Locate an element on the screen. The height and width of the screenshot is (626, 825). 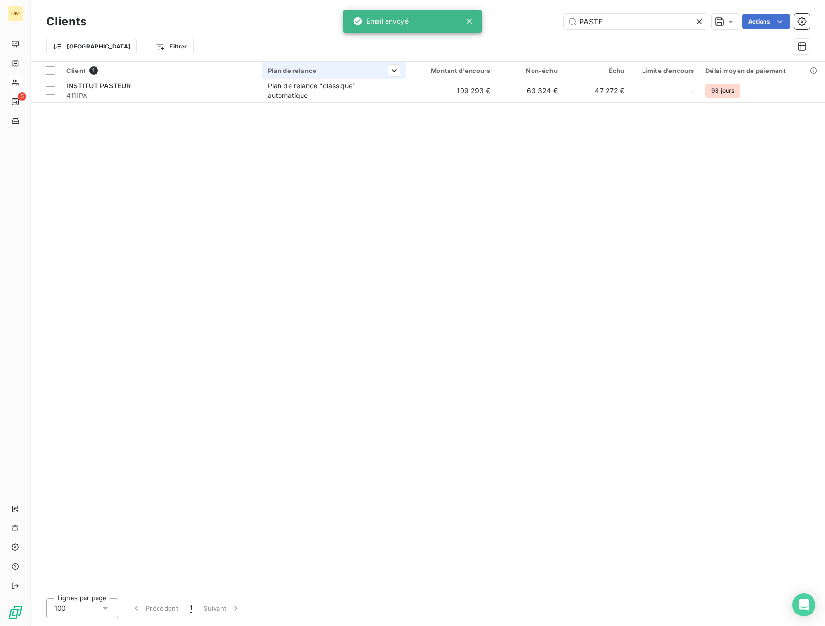
div: Plan de relance "classique" automatique is located at coordinates (328, 91).